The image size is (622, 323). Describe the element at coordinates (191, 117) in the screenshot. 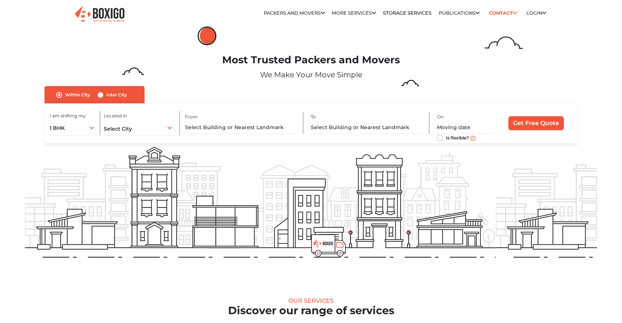

I see `label: From` at that location.